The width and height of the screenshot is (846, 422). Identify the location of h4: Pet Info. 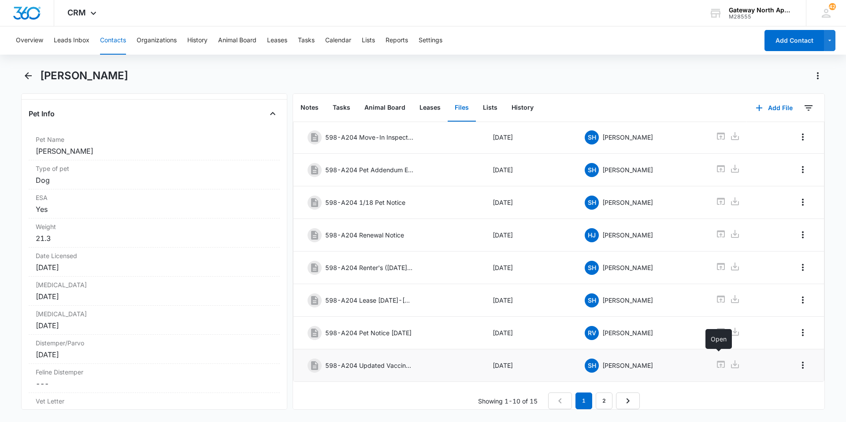
(41, 114).